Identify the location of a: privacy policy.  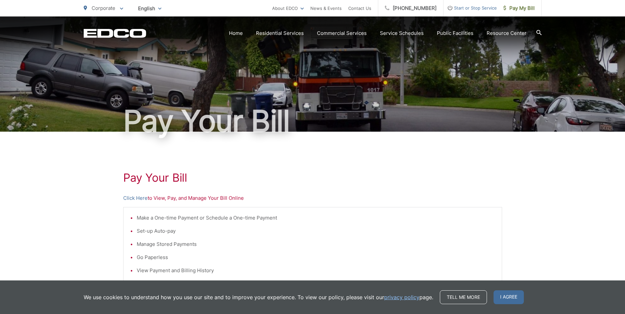
(402, 298).